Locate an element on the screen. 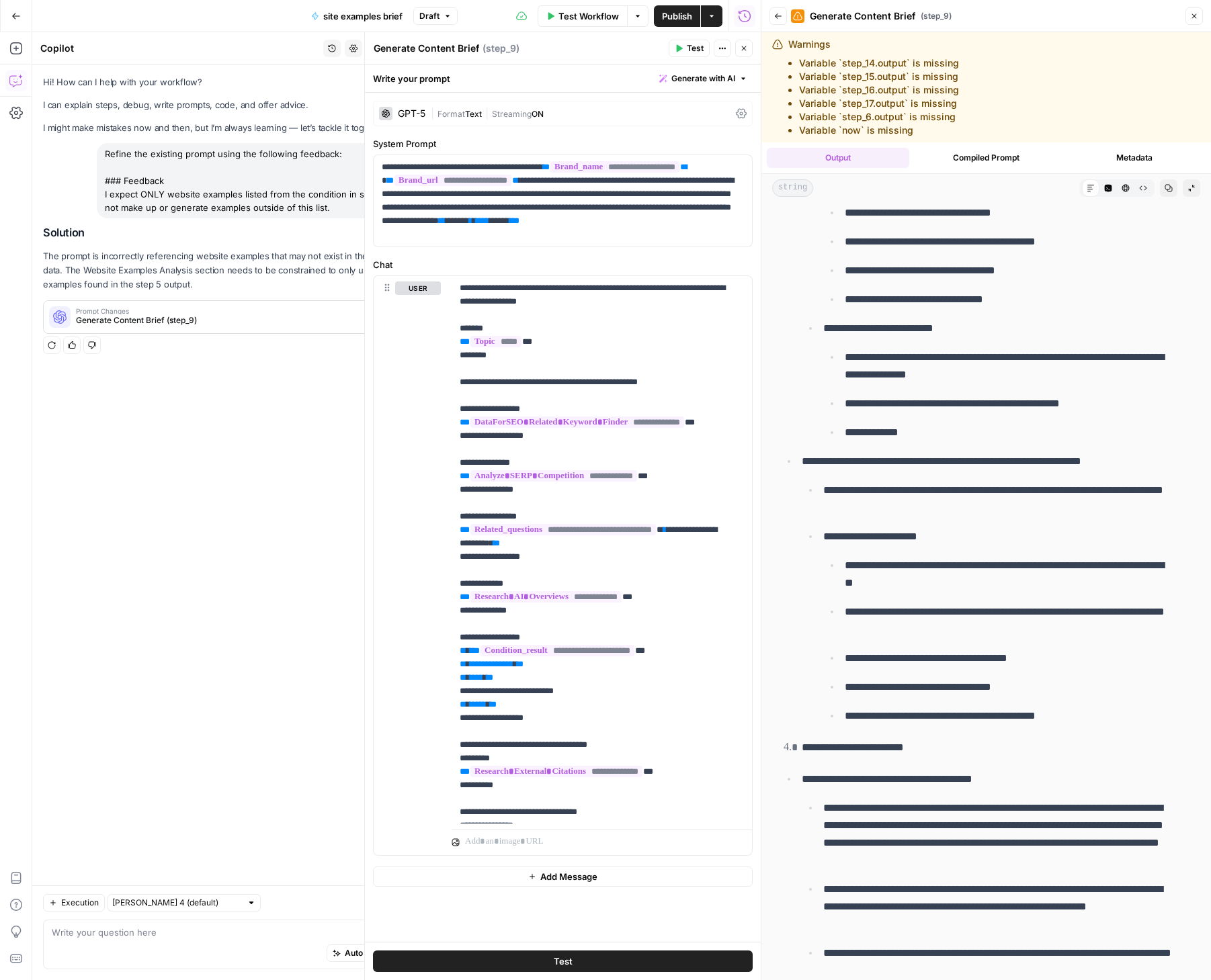 This screenshot has height=980, width=1211. span: Draft is located at coordinates (430, 16).